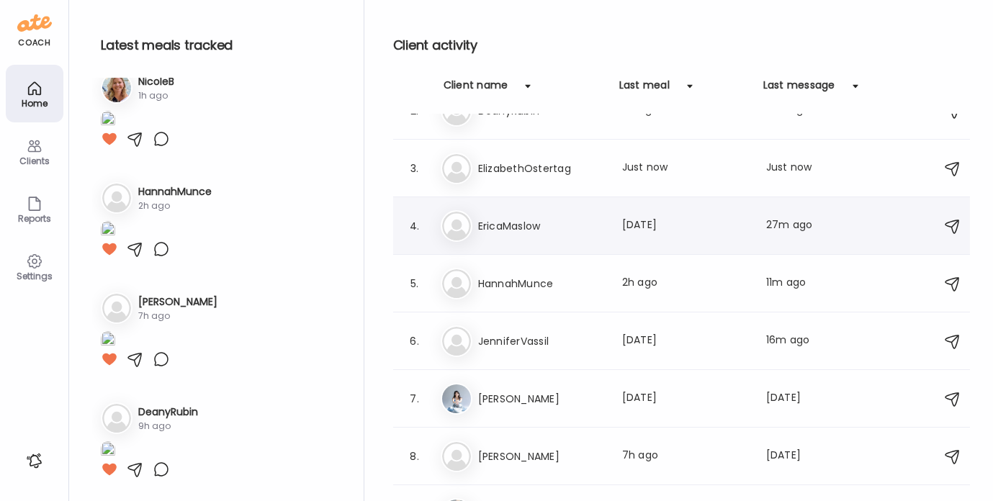  I want to click on div: 9h ago, so click(168, 426).